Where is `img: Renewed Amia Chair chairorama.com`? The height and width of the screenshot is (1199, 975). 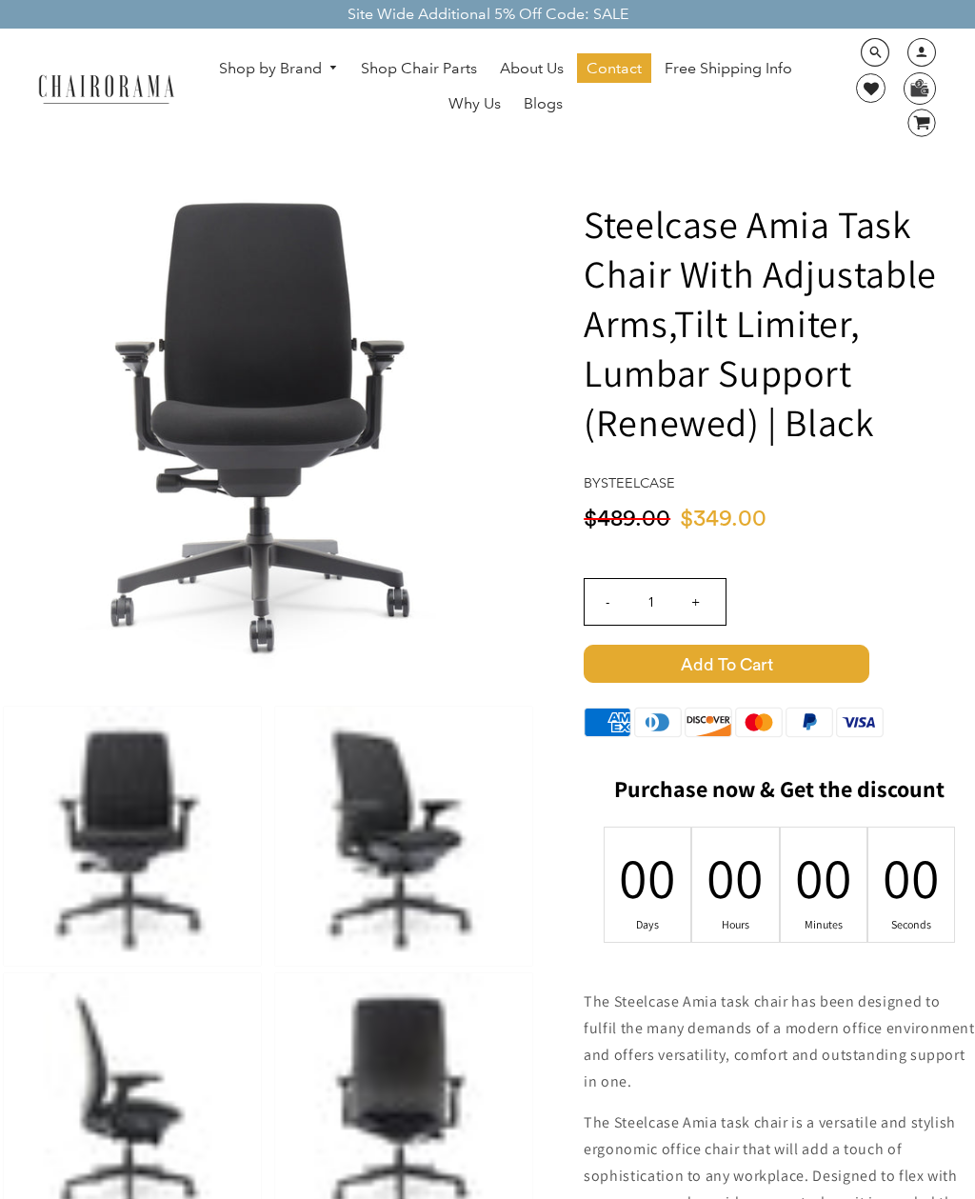 img: Renewed Amia Chair chairorama.com is located at coordinates (404, 835).